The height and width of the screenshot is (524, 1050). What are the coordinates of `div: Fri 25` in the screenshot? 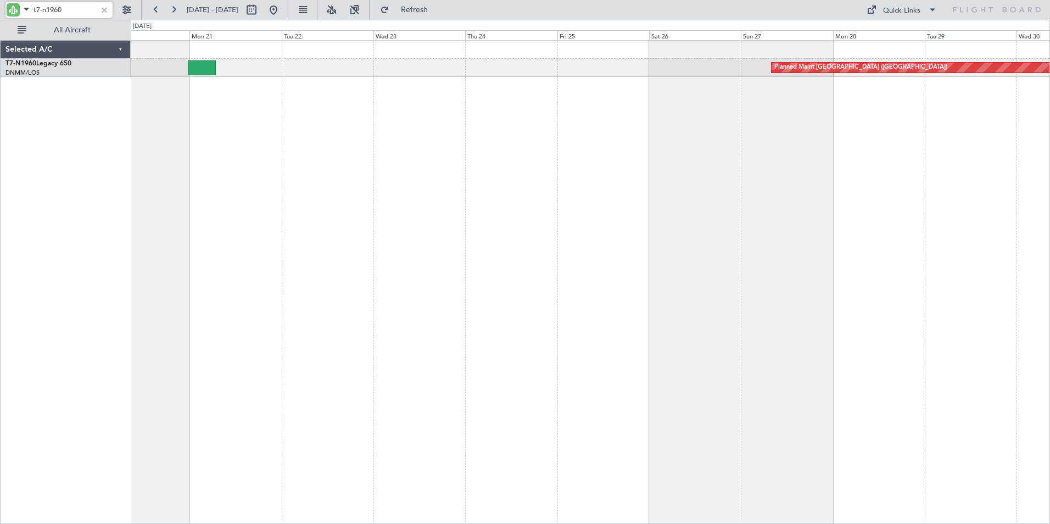 It's located at (603, 35).